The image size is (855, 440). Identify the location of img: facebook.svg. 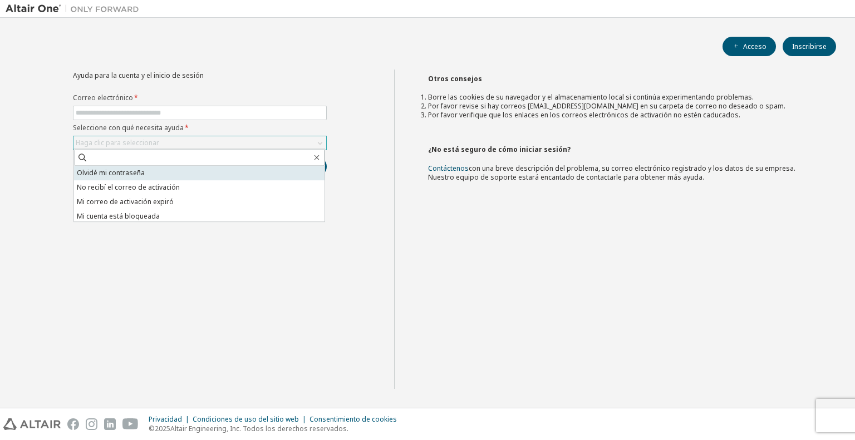
(73, 424).